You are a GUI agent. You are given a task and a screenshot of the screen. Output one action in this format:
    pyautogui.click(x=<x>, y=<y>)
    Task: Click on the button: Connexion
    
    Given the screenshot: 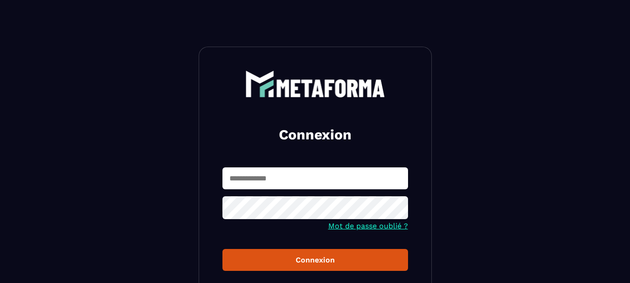 What is the action you would take?
    pyautogui.click(x=315, y=260)
    